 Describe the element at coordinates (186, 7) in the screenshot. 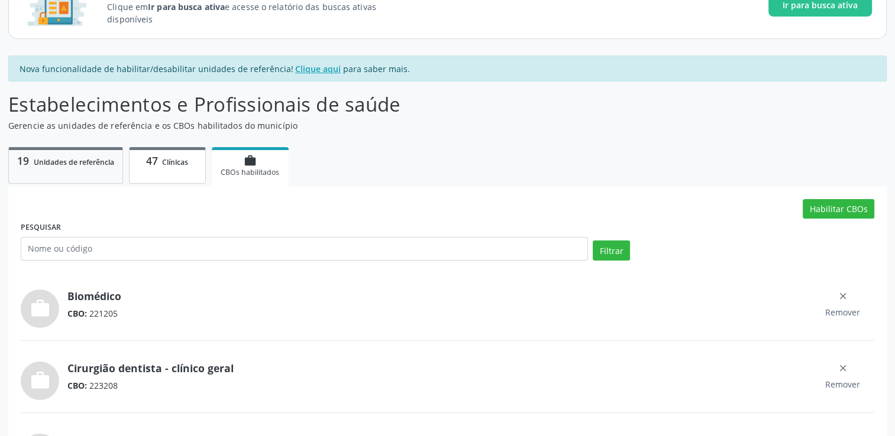

I see `strong: Ir para busca ativa` at that location.